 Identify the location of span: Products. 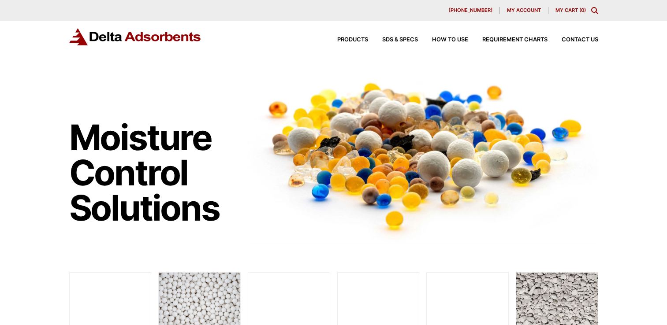
(353, 40).